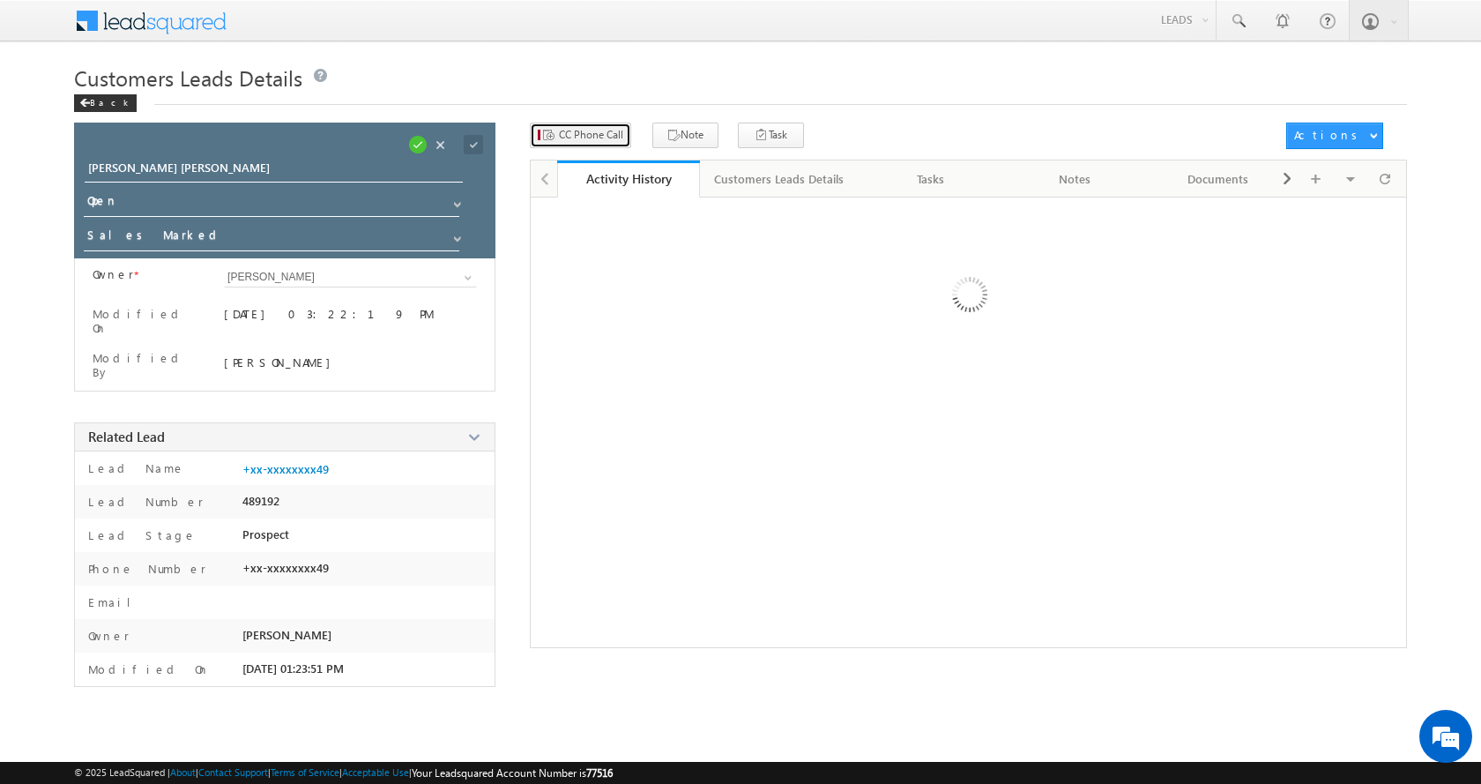 Image resolution: width=1481 pixels, height=784 pixels. Describe the element at coordinates (305, 771) in the screenshot. I see `a: Terms of Service` at that location.